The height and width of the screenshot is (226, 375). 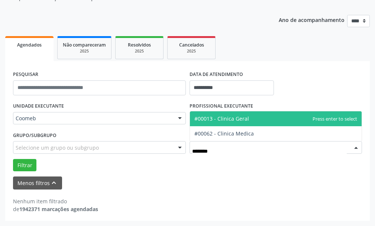 I want to click on i: keyboard_arrow_up, so click(x=54, y=182).